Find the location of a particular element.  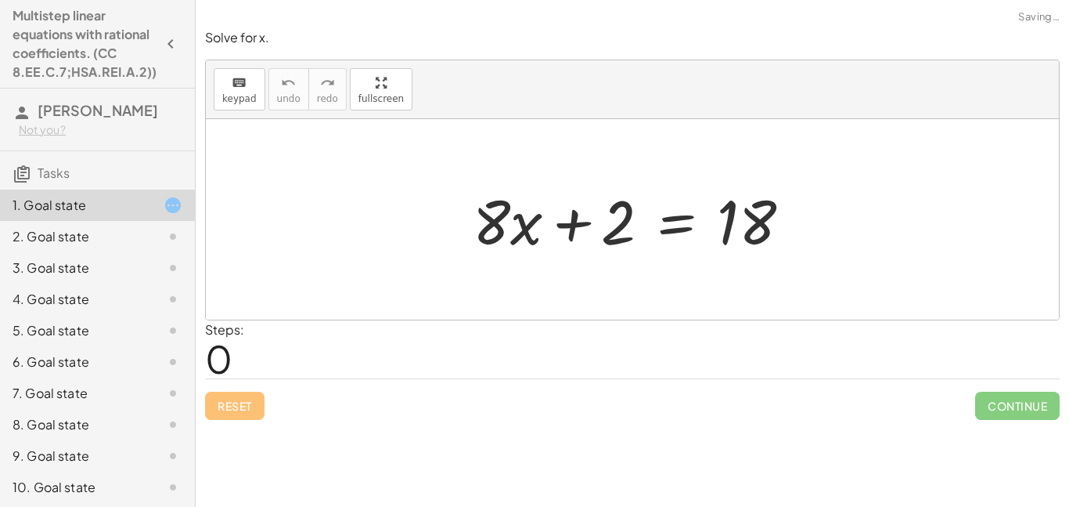

span: 0 is located at coordinates (218, 358).